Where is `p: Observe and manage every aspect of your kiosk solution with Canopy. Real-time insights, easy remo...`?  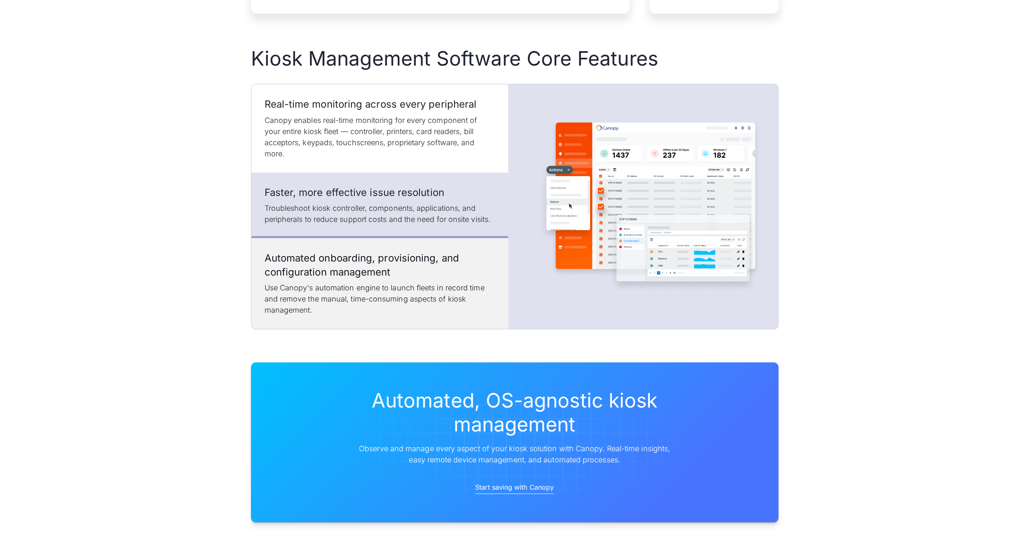
p: Observe and manage every aspect of your kiosk solution with Canopy. Real-time insights, easy remo... is located at coordinates (515, 454).